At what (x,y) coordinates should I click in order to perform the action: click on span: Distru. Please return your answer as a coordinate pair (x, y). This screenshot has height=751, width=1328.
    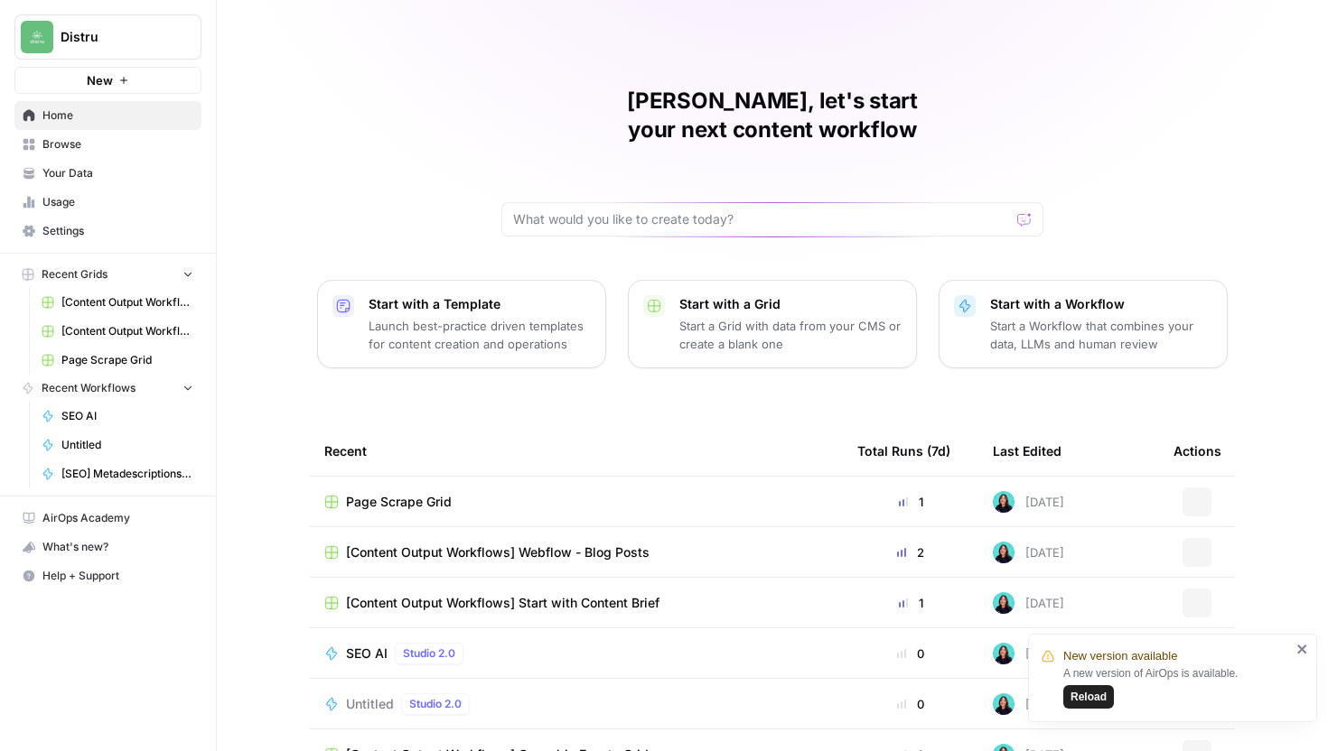
    Looking at the image, I should click on (115, 37).